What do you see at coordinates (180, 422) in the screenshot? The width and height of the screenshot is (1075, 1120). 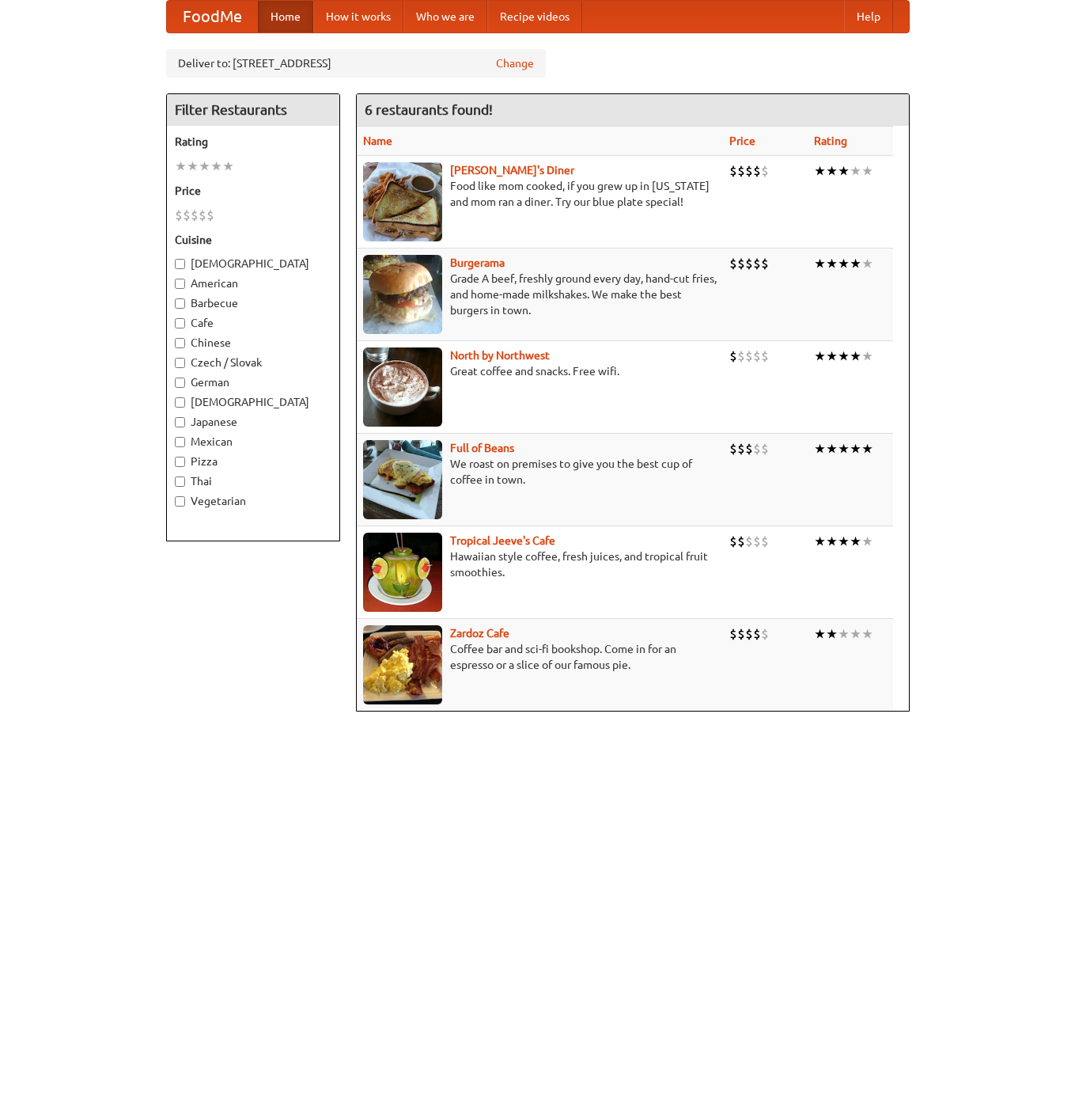 I see `input: Japanese` at bounding box center [180, 422].